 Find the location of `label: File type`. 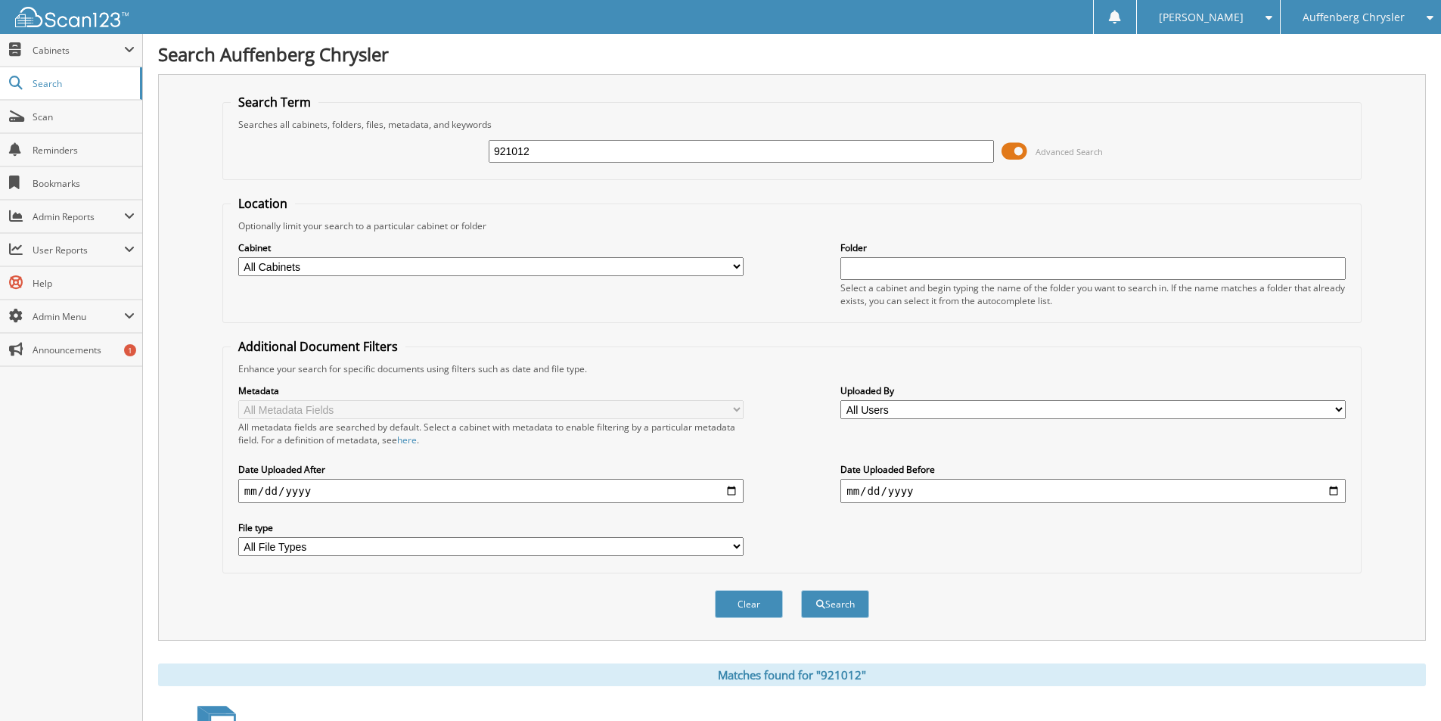

label: File type is located at coordinates (491, 527).